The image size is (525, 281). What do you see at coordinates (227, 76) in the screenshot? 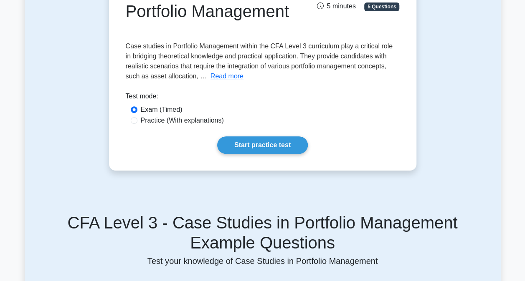
I see `button: Read more` at bounding box center [227, 76].